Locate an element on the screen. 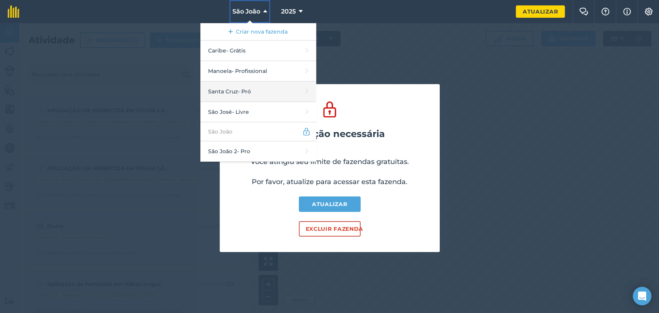 The image size is (659, 313). font: São José is located at coordinates (220, 112).